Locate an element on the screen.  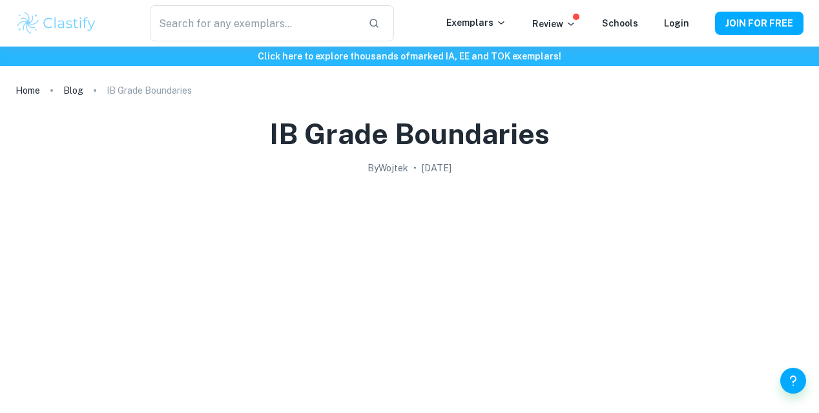
p: Review is located at coordinates (554, 24).